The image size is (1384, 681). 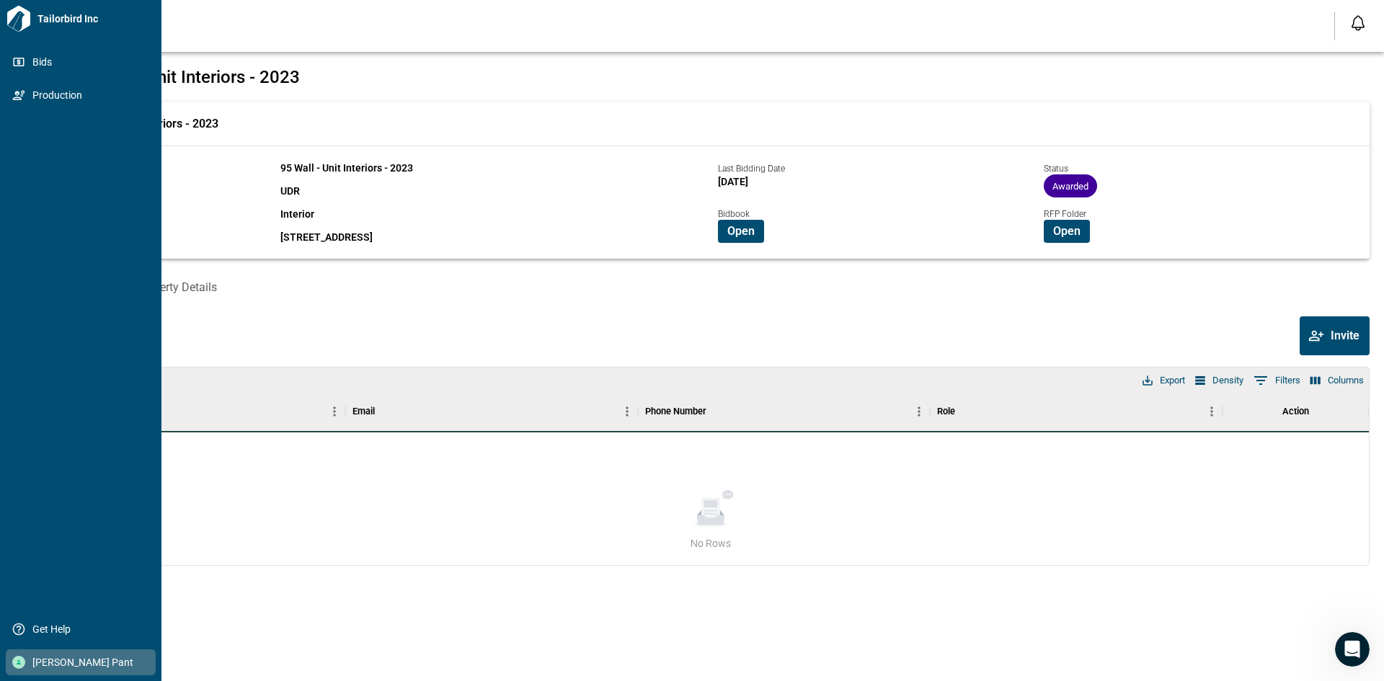 What do you see at coordinates (84, 95) in the screenshot?
I see `span: Production` at bounding box center [84, 95].